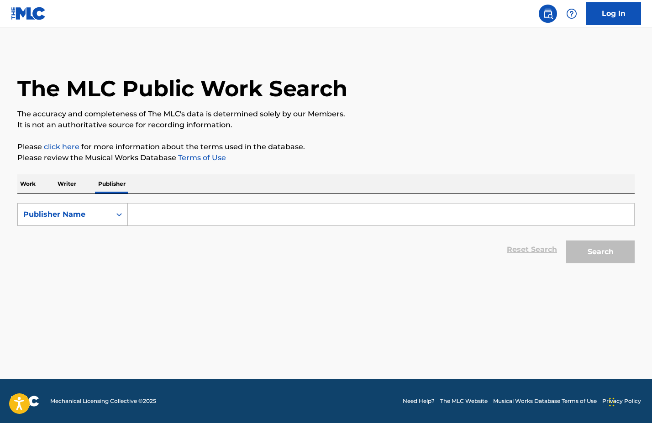 This screenshot has height=423, width=652. What do you see at coordinates (326, 147) in the screenshot?
I see `p: Please for more information about the terms used in the database.` at bounding box center [326, 147].